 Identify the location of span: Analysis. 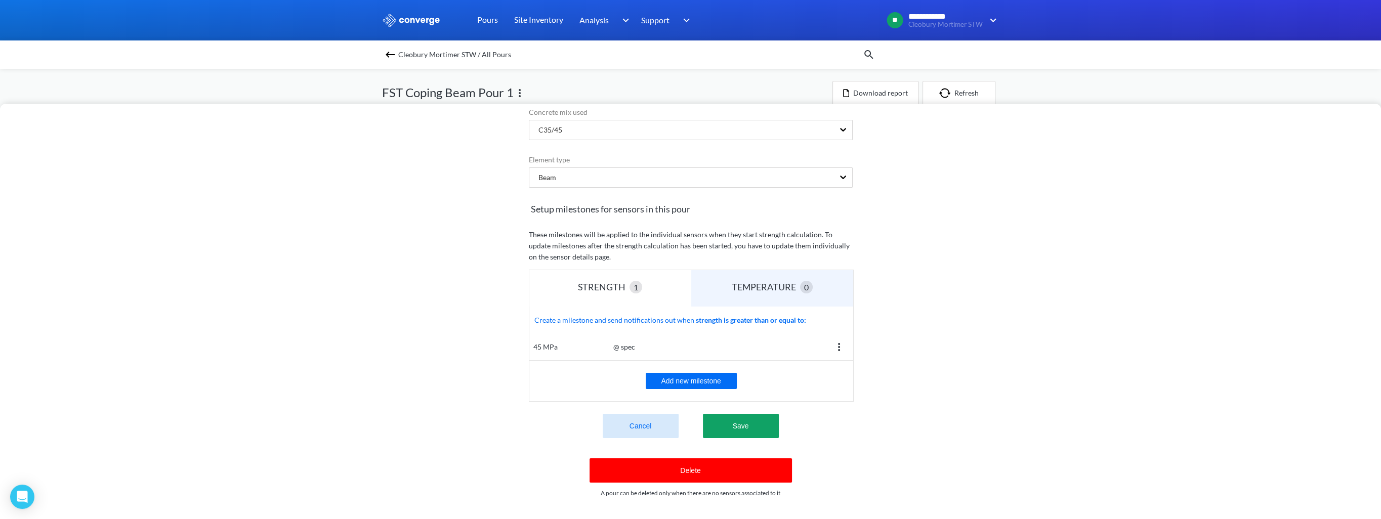
(594, 20).